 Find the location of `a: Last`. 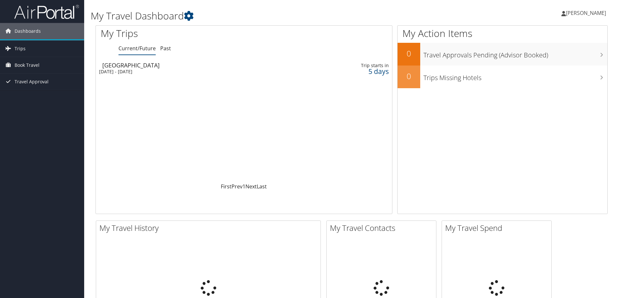

a: Last is located at coordinates (262, 186).